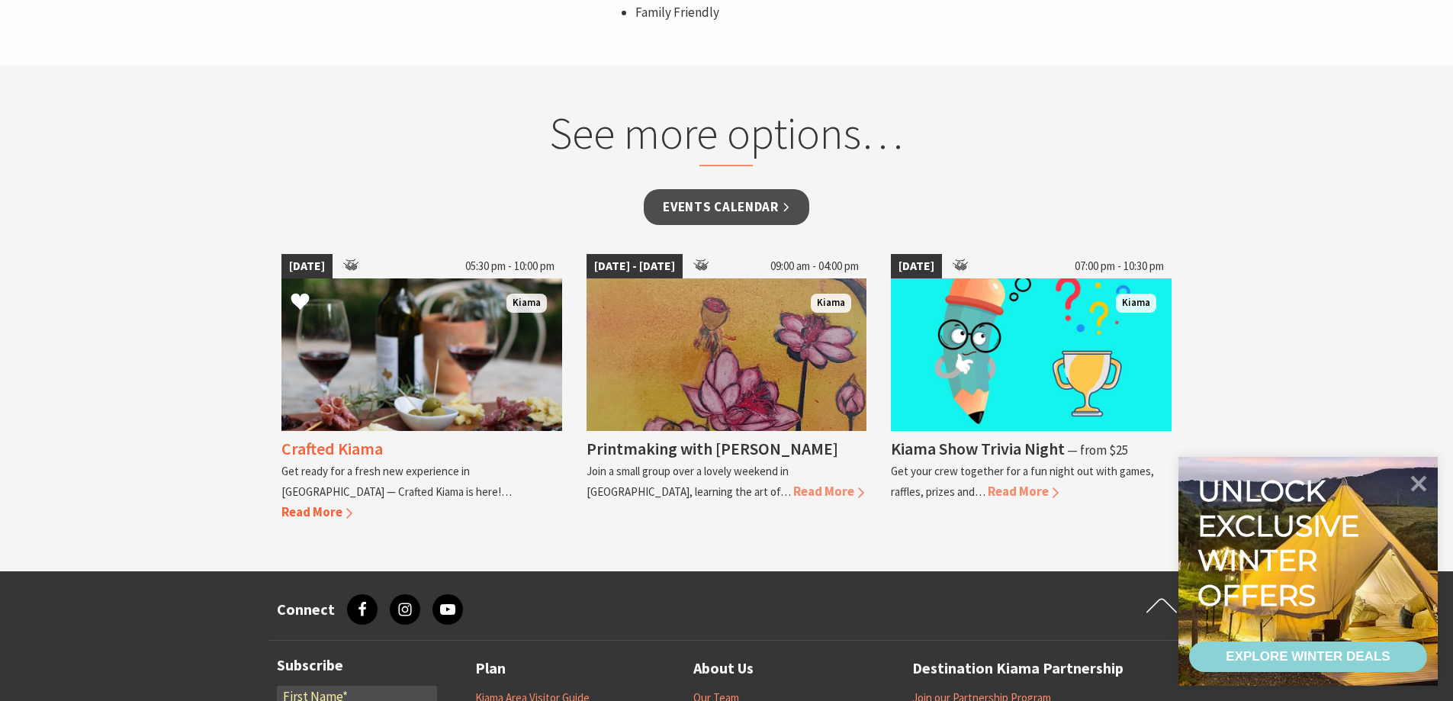 The width and height of the screenshot is (1453, 701). What do you see at coordinates (510, 266) in the screenshot?
I see `span: 05:30 pm - 10:00 pm` at bounding box center [510, 266].